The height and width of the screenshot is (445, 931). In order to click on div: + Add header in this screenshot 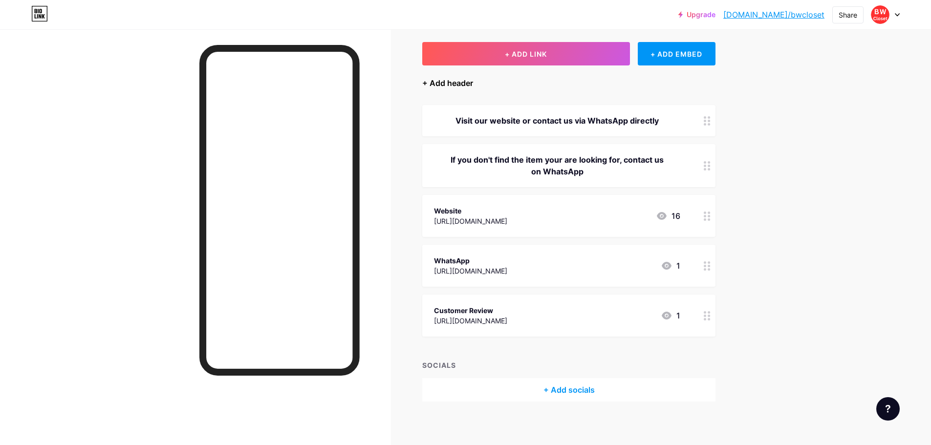, I will do `click(448, 83)`.